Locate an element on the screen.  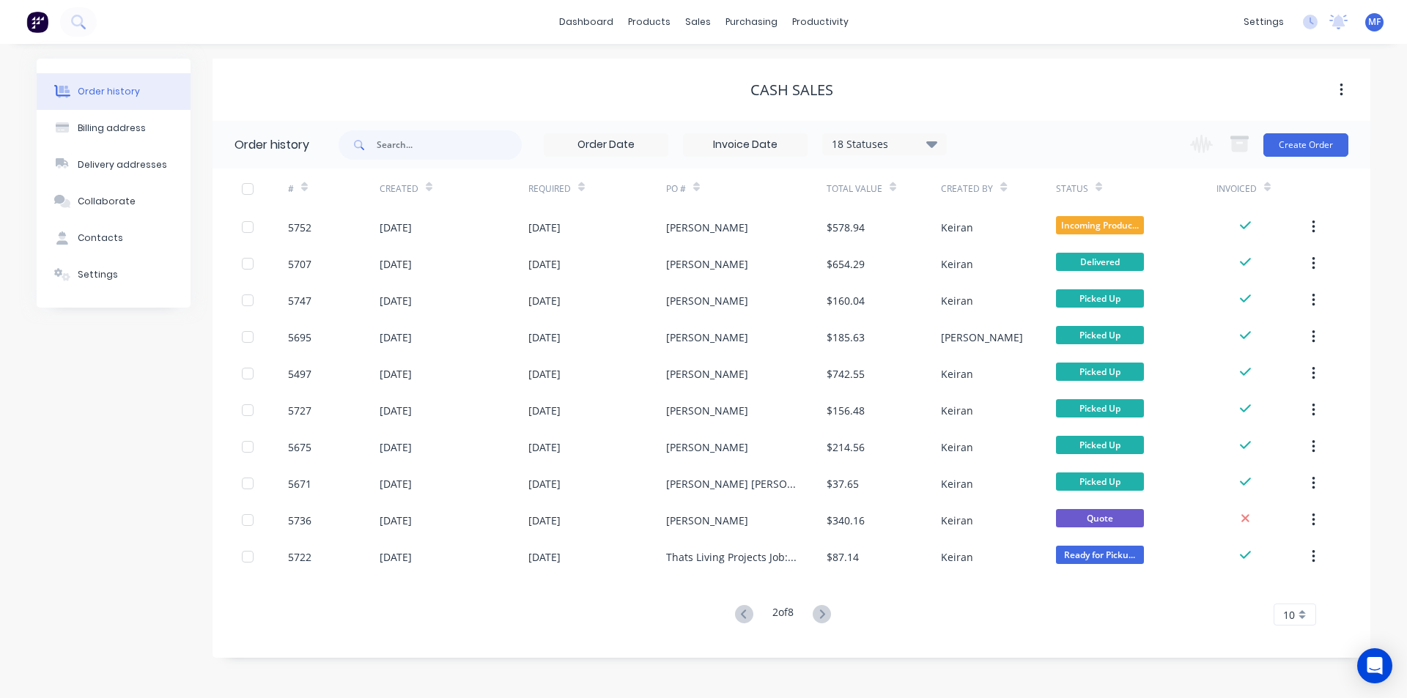
div: Settings is located at coordinates (97, 275).